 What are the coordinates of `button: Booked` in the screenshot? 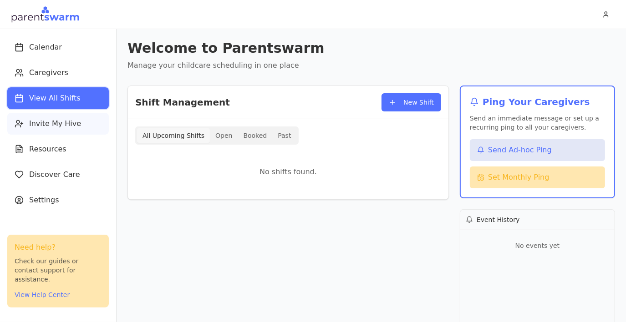 It's located at (255, 136).